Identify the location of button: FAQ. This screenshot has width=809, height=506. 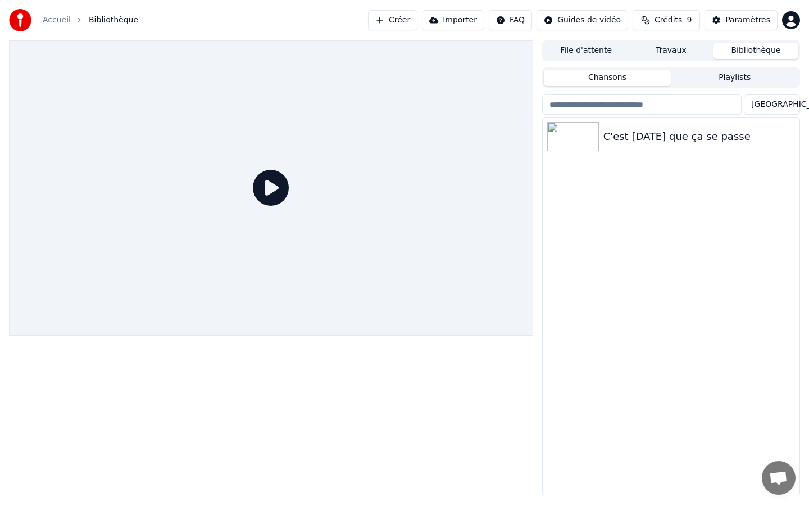
(510, 20).